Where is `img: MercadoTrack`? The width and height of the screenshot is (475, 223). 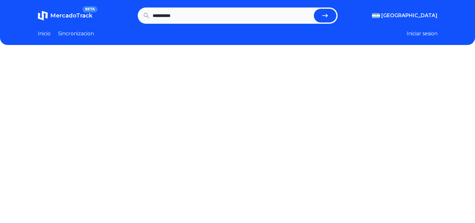 img: MercadoTrack is located at coordinates (43, 16).